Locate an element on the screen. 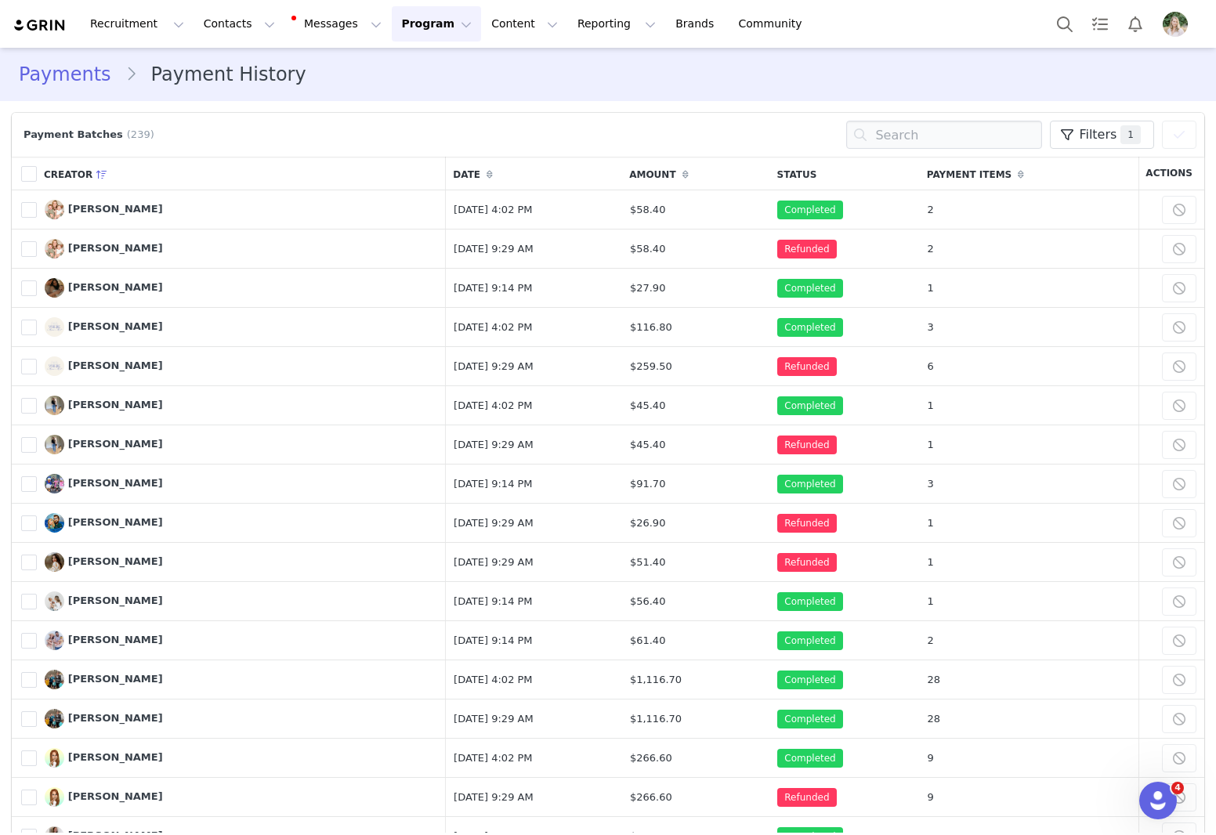 The width and height of the screenshot is (1216, 835). span: $61.40 is located at coordinates (648, 640).